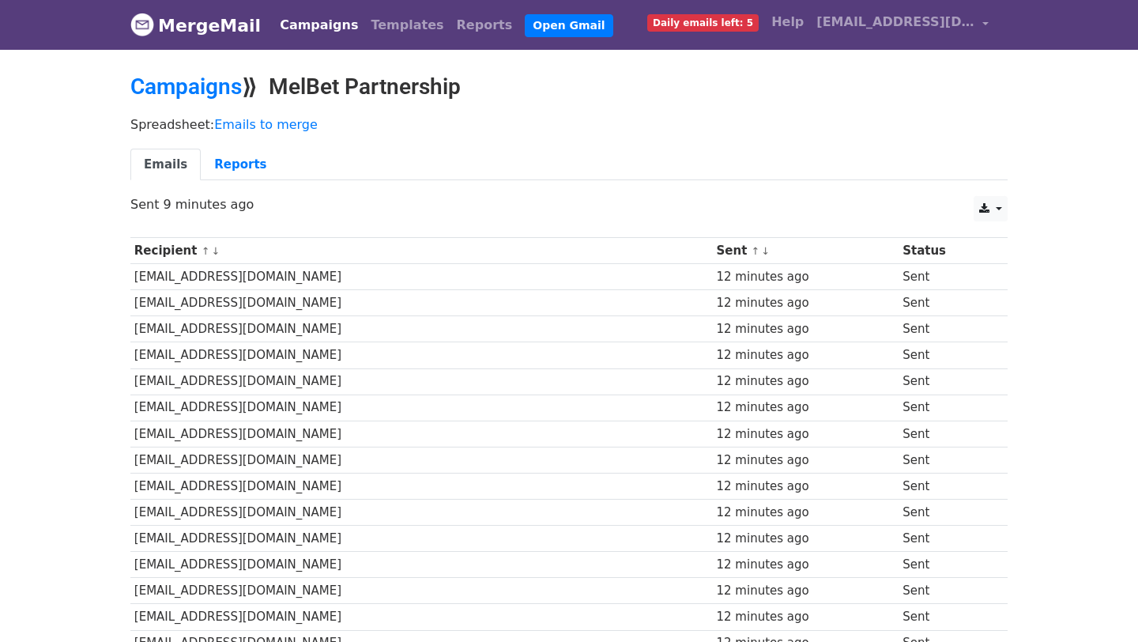  Describe the element at coordinates (569, 204) in the screenshot. I see `p: Sent 9 minutes ago` at that location.